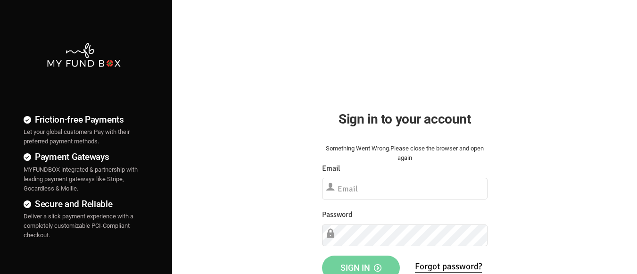  I want to click on label: Password, so click(337, 215).